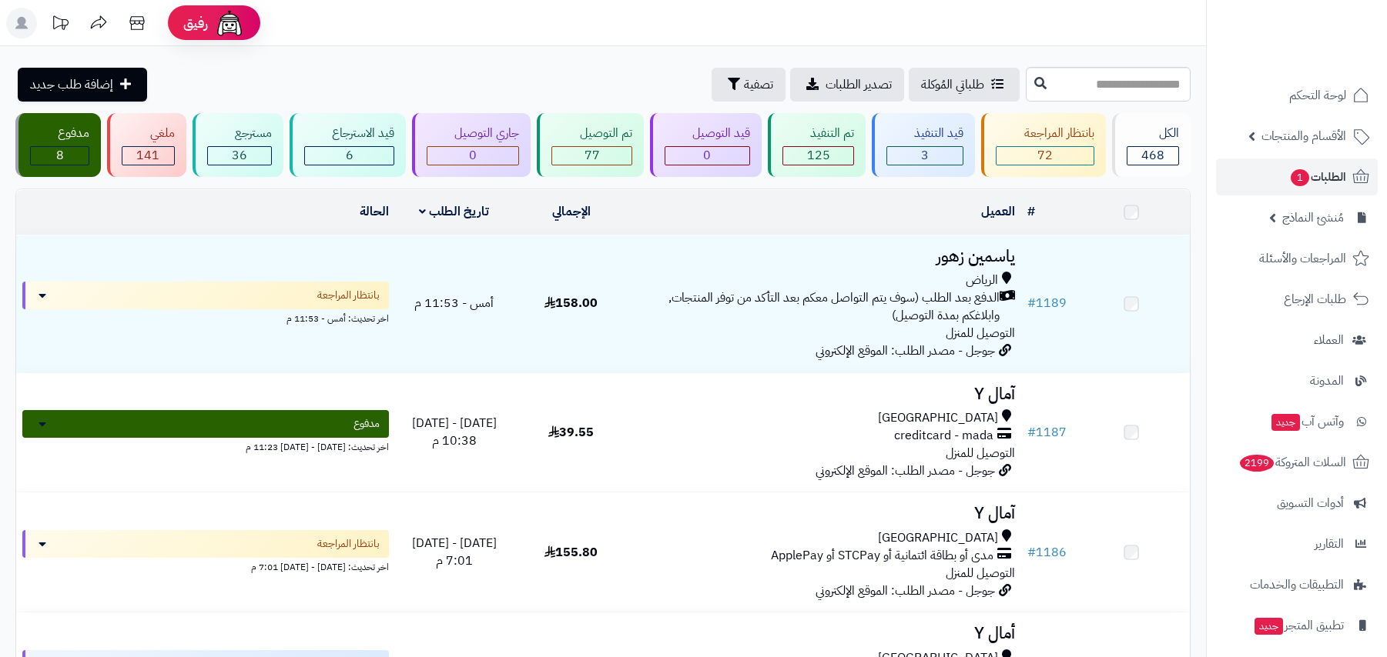  What do you see at coordinates (1317, 95) in the screenshot?
I see `span: لوحة التحكم` at bounding box center [1317, 95].